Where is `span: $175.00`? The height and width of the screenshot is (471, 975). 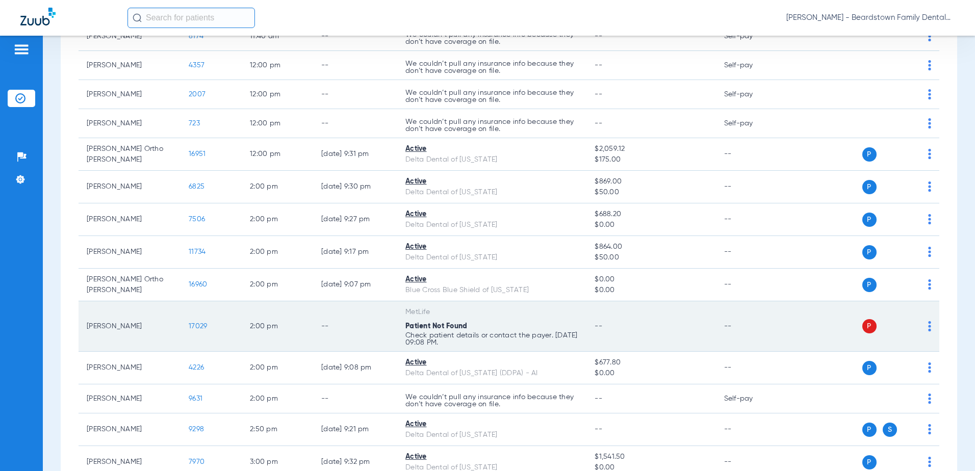
span: $175.00 is located at coordinates (651, 160).